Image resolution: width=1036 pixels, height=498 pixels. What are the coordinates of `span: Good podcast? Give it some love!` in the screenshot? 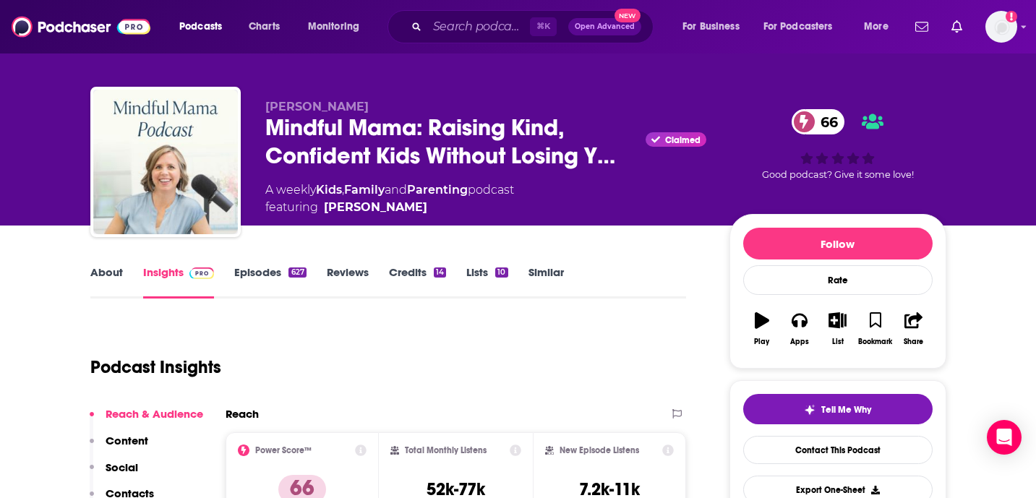 It's located at (838, 174).